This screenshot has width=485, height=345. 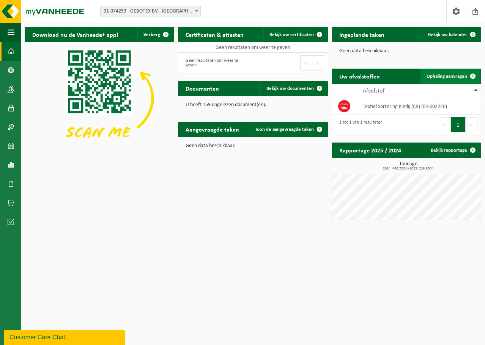 I want to click on td: Textiel Sortering Kledij (CR) (04-002220), so click(x=419, y=106).